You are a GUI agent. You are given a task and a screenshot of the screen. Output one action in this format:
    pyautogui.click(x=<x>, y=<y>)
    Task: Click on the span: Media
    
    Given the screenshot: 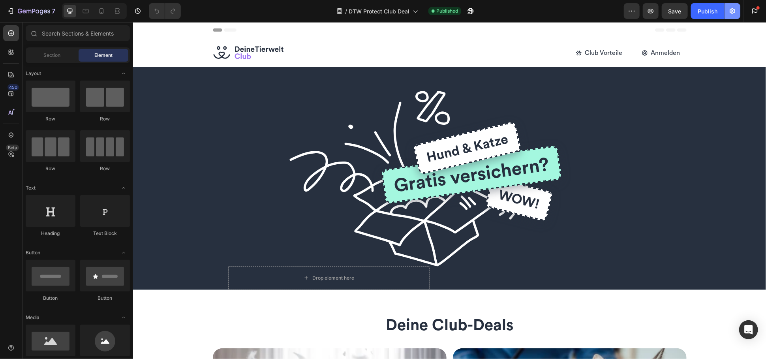 What is the action you would take?
    pyautogui.click(x=32, y=318)
    